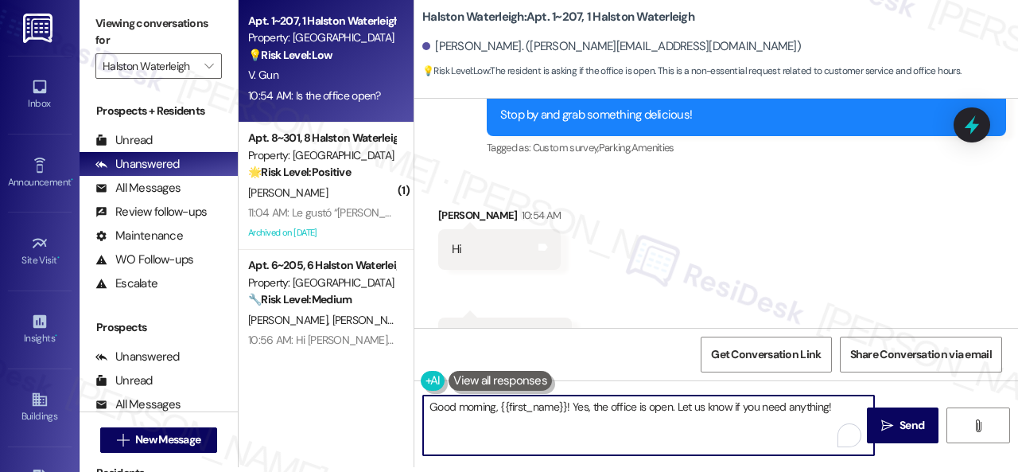 The height and width of the screenshot is (472, 1018). Describe the element at coordinates (911, 425) in the screenshot. I see `span: Send` at that location.